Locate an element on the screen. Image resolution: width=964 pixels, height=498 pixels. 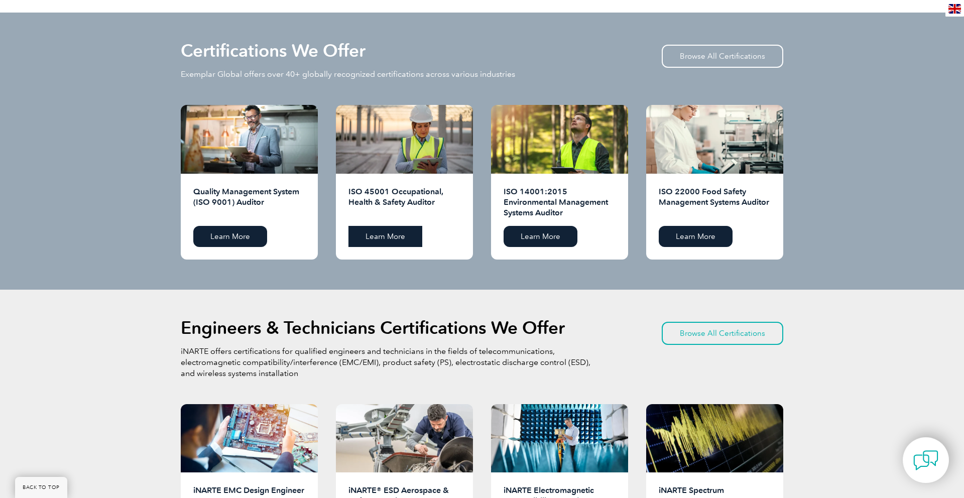
h2: ISO 45001 Occupational, Health & Safety Auditor is located at coordinates (404, 202).